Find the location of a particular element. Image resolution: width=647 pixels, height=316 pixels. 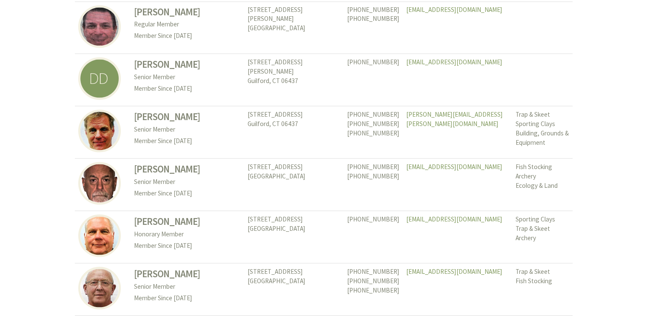

p: Honorary Member is located at coordinates (187, 234).